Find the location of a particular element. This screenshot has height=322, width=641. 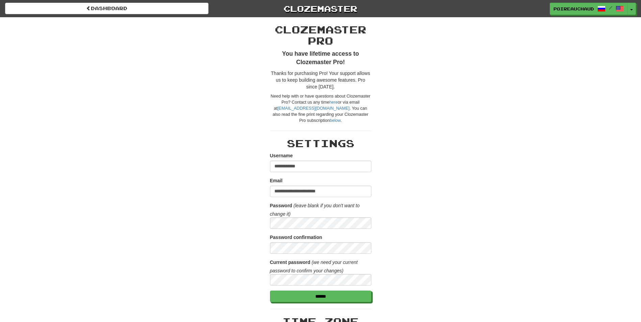

div: Need help with or have questions about Clozemaster Pro? Contact us any time or via email at . You... is located at coordinates (321, 109).